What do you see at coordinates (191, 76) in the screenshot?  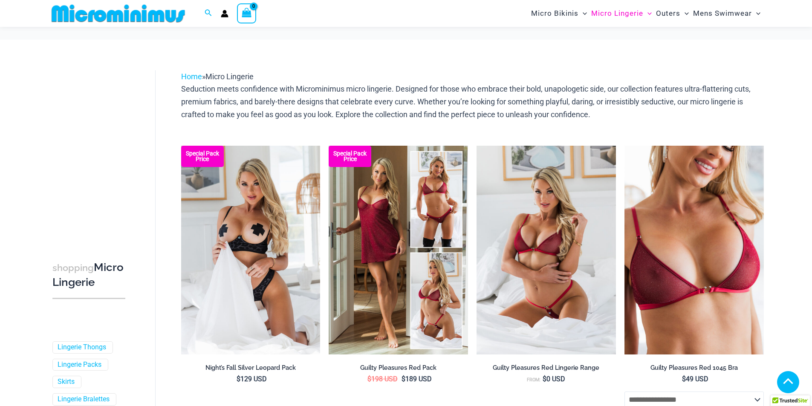 I see `a: Home` at bounding box center [191, 76].